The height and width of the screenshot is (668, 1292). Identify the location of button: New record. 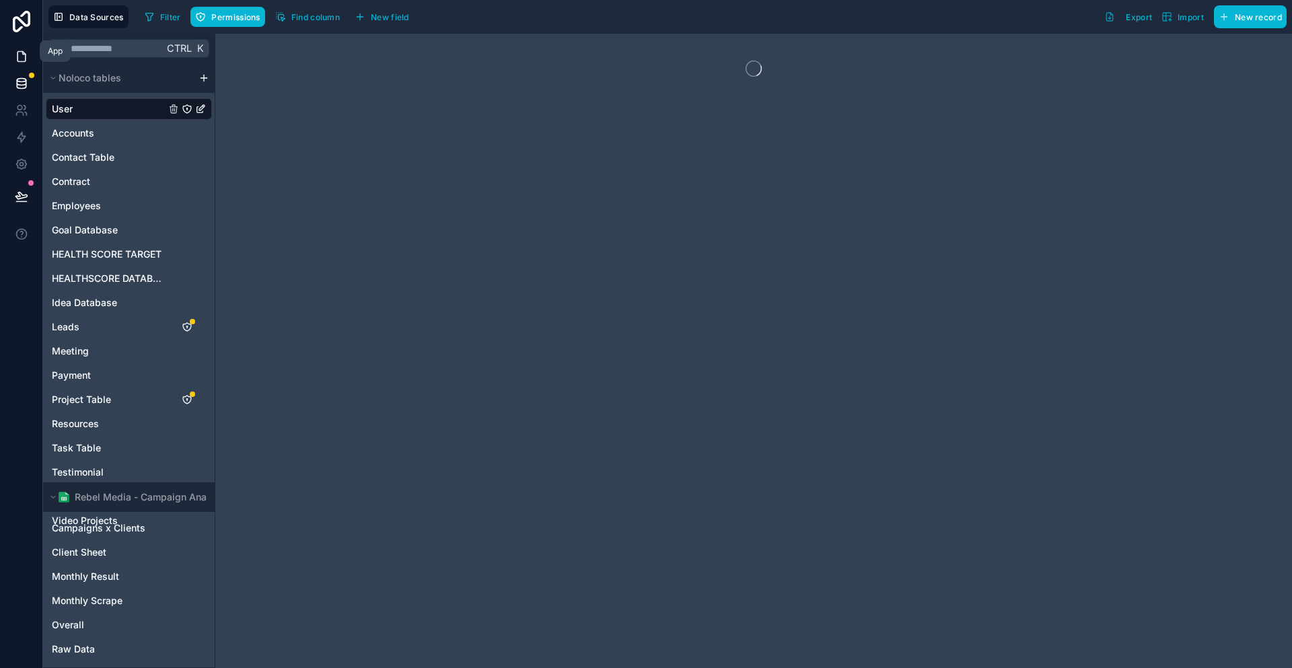
(1250, 17).